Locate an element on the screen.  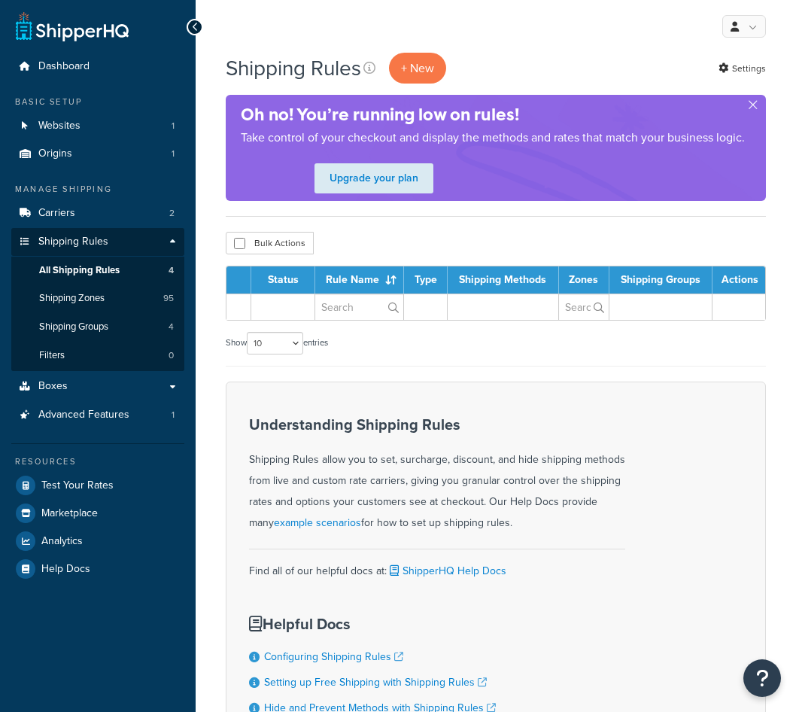
a: Settings is located at coordinates (742, 68).